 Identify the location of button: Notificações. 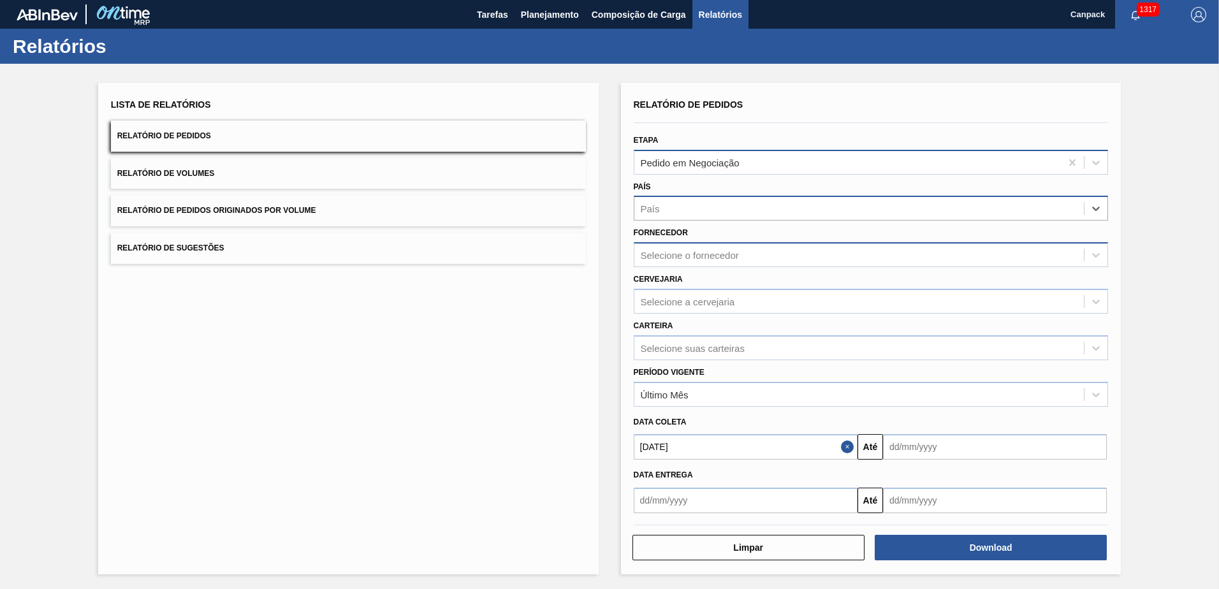
(1135, 15).